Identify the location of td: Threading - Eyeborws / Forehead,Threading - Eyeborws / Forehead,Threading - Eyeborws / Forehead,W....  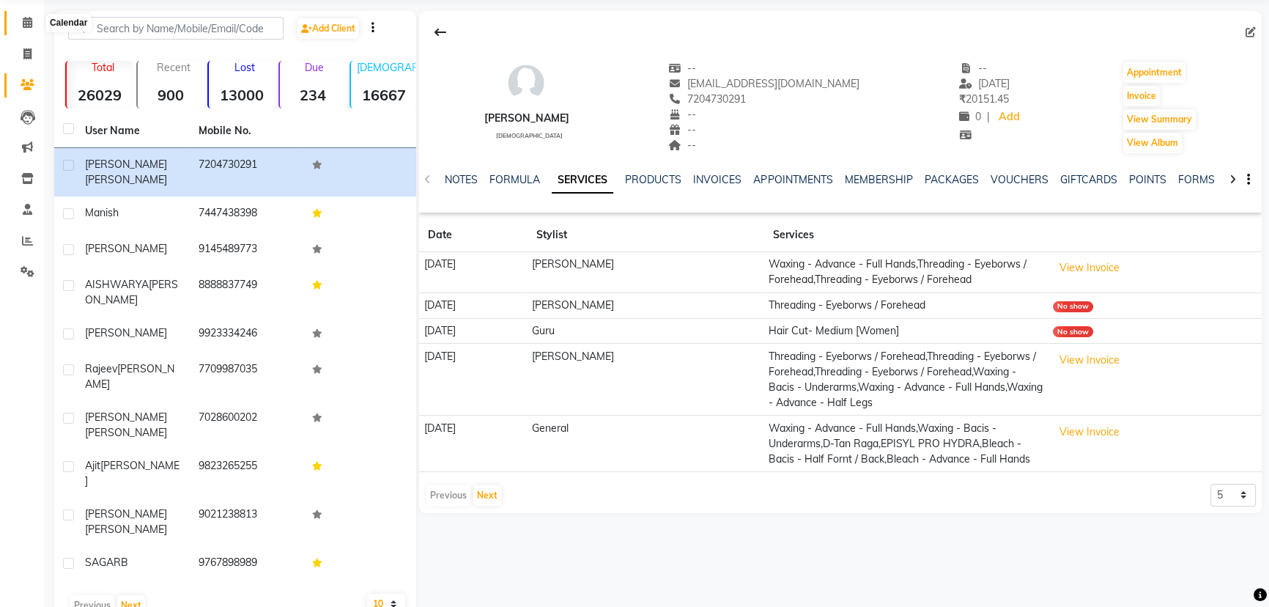
(906, 380).